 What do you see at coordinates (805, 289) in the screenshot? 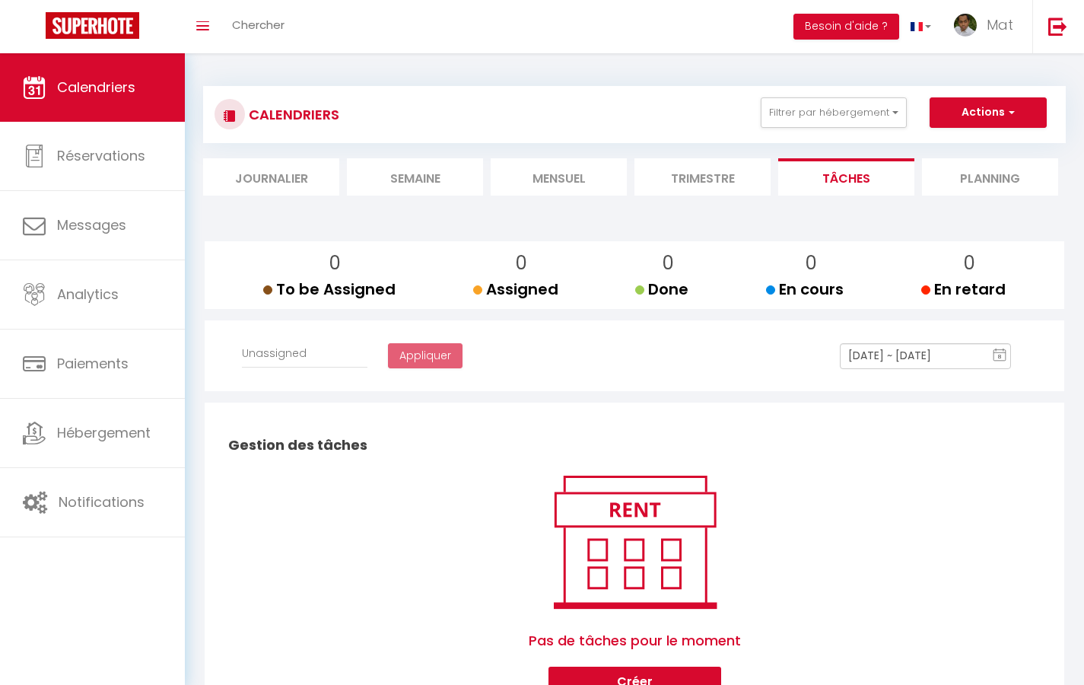
I see `span: En cours` at bounding box center [805, 289].